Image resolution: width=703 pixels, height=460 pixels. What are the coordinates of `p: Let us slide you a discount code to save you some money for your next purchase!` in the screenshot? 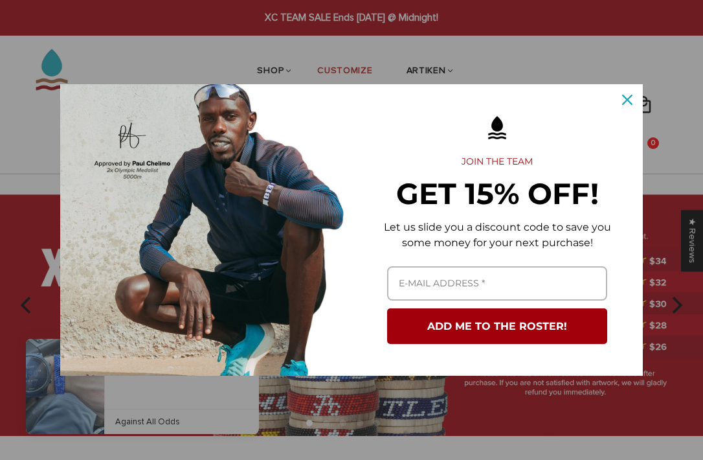 It's located at (497, 235).